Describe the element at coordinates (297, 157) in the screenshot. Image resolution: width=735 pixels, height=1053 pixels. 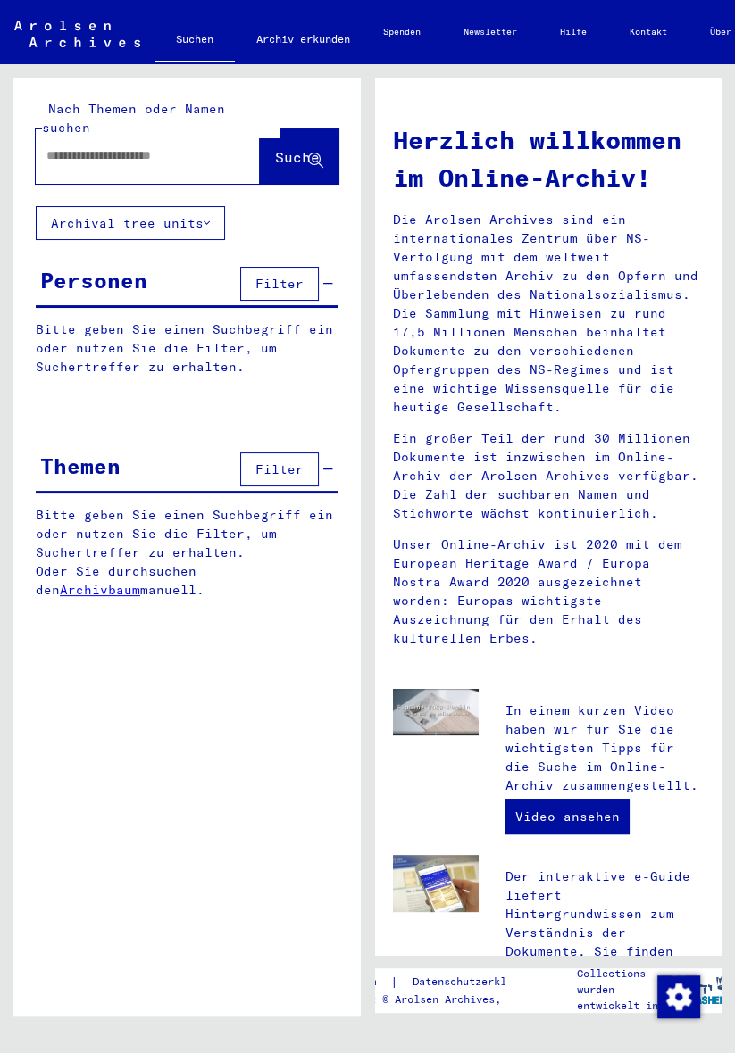
I see `span: Suche` at that location.